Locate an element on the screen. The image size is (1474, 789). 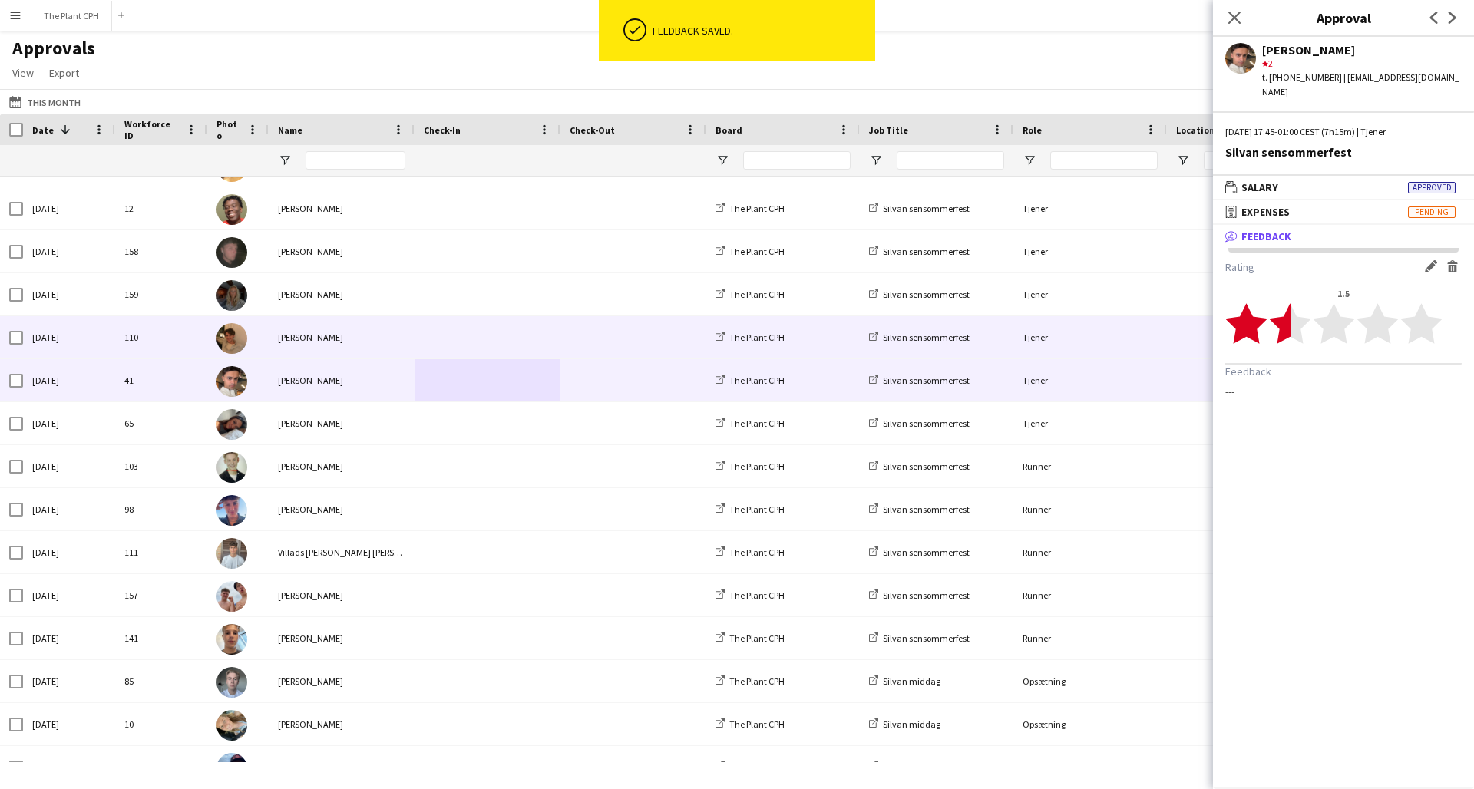
div: 65 is located at coordinates (161, 423).